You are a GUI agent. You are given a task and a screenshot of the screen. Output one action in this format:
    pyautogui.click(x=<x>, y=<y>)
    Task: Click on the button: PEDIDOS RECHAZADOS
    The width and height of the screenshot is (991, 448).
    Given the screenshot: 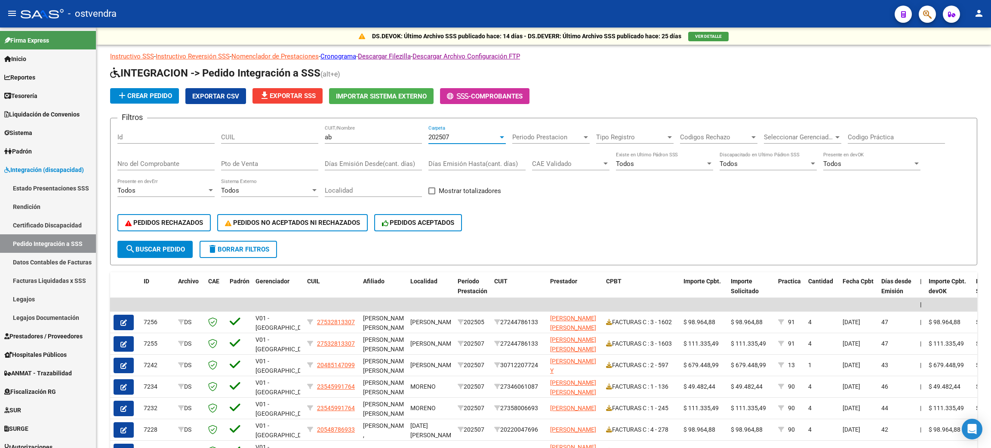 What is the action you would take?
    pyautogui.click(x=164, y=223)
    